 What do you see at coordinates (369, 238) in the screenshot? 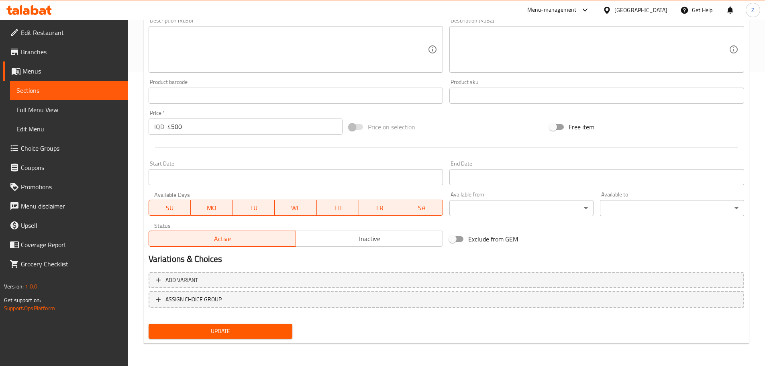
I see `button: Inactive` at bounding box center [369, 238].